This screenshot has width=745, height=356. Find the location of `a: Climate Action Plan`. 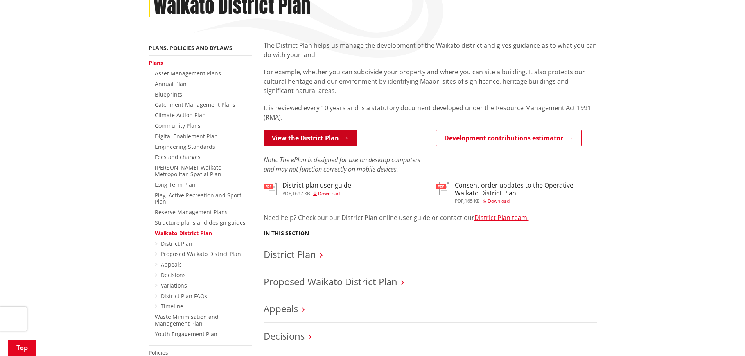

a: Climate Action Plan is located at coordinates (180, 115).